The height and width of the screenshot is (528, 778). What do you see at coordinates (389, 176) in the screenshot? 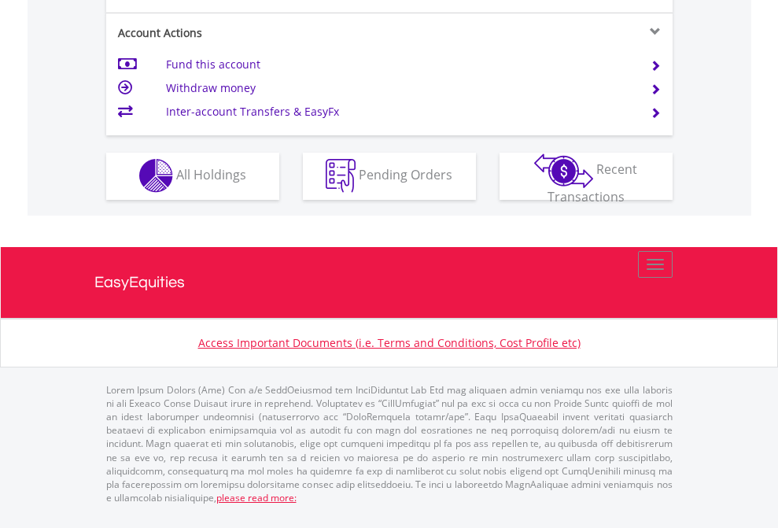
I see `button: Pending Orders` at bounding box center [389, 176].